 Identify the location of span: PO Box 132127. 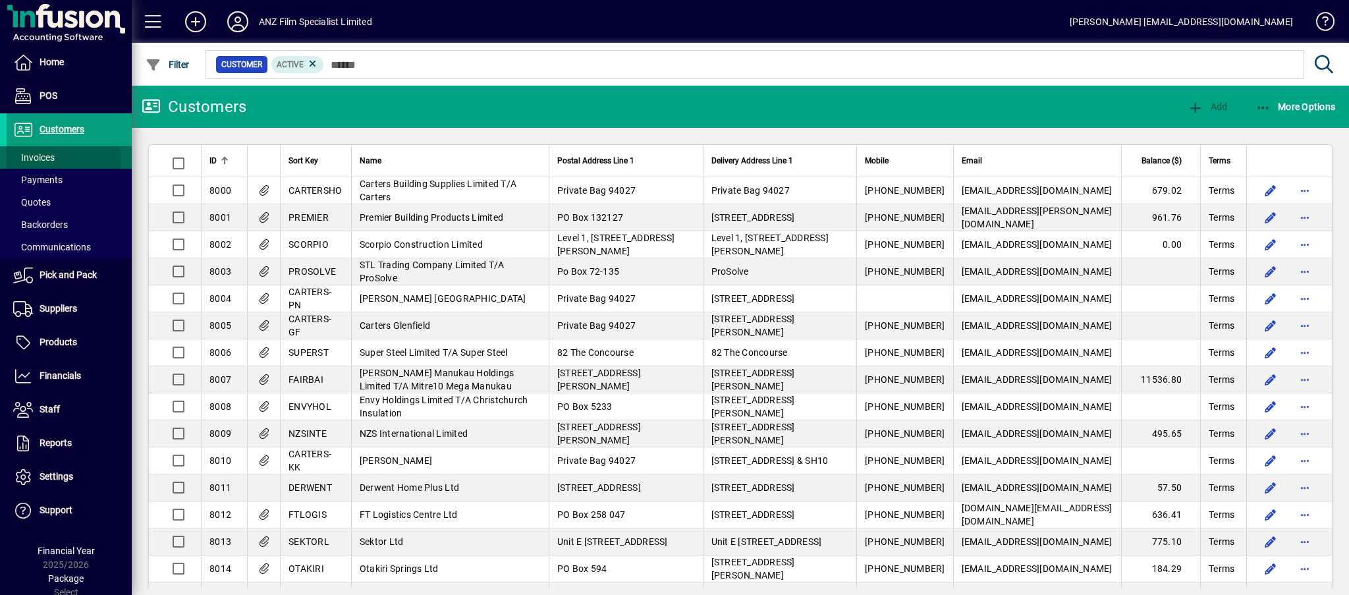
(590, 217).